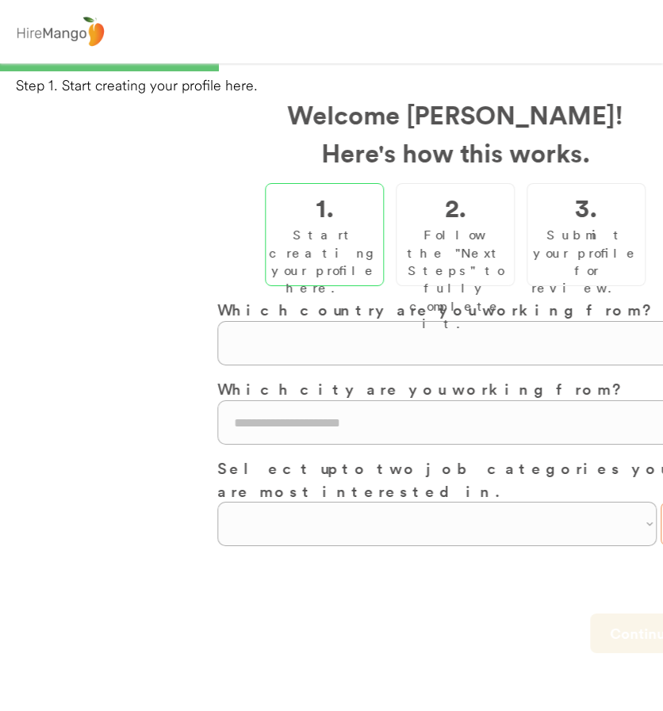  I want to click on div: Follow the "Next Steps" to fully complete it., so click(455, 279).